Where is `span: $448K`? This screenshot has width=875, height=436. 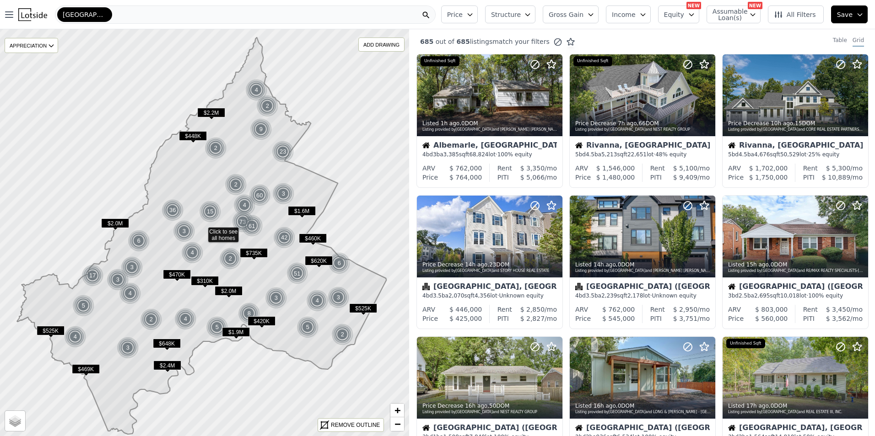
span: $448K is located at coordinates (193, 136).